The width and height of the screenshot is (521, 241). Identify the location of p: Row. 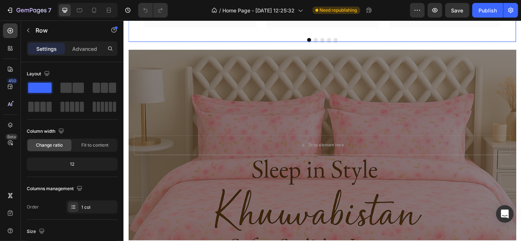
(67, 30).